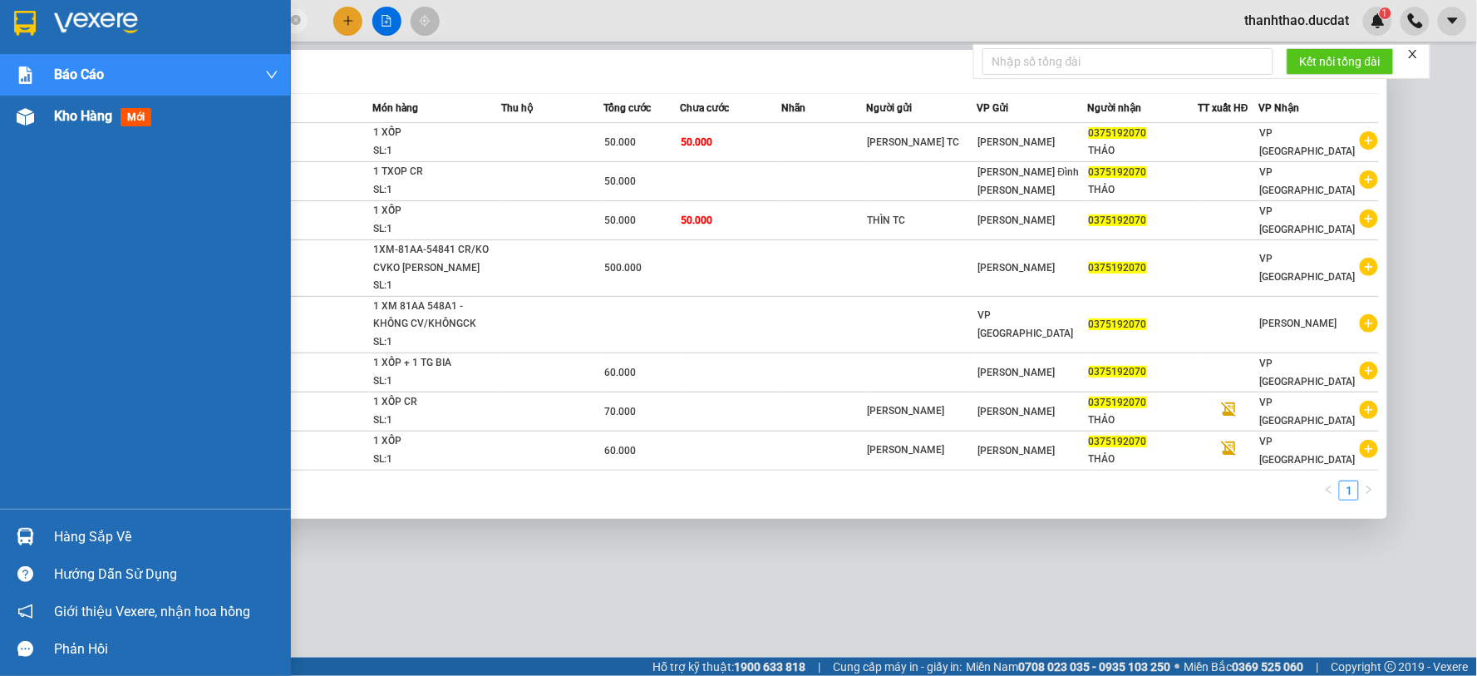 The image size is (1477, 676). Describe the element at coordinates (1329, 490) in the screenshot. I see `button: left` at that location.